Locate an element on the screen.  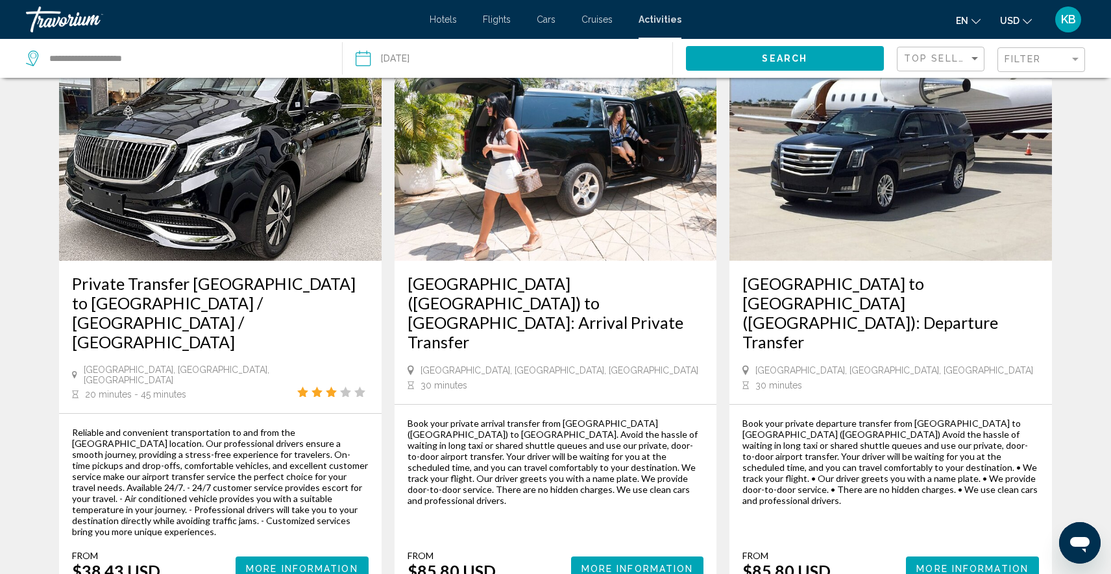
span: Search is located at coordinates (785, 59).